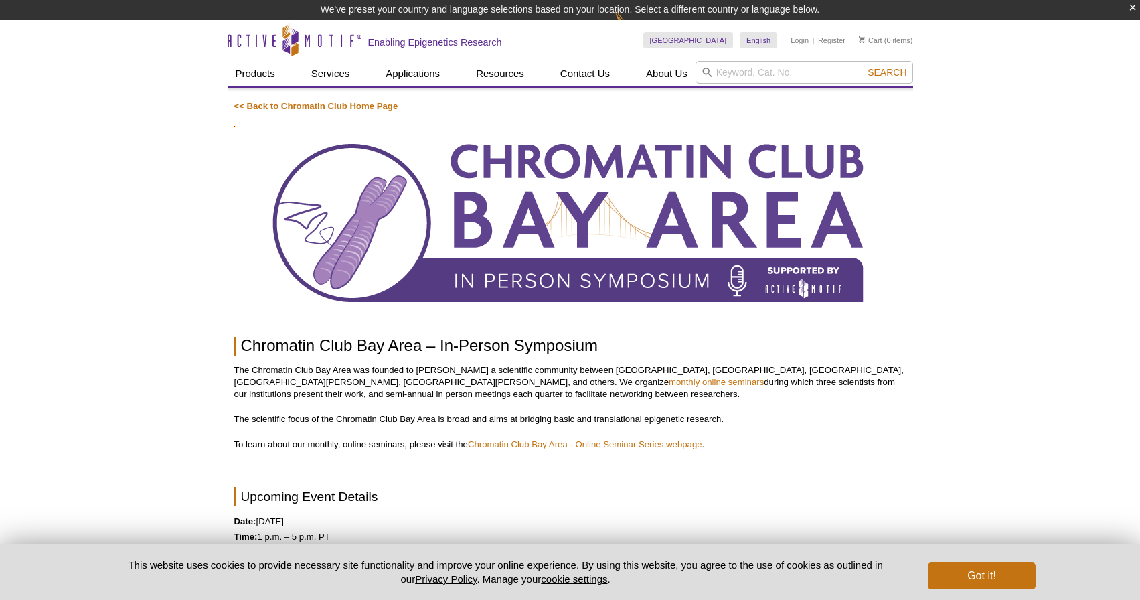 The width and height of the screenshot is (1140, 600). Describe the element at coordinates (435, 42) in the screenshot. I see `h2: Enabling Epigenetics Research` at that location.